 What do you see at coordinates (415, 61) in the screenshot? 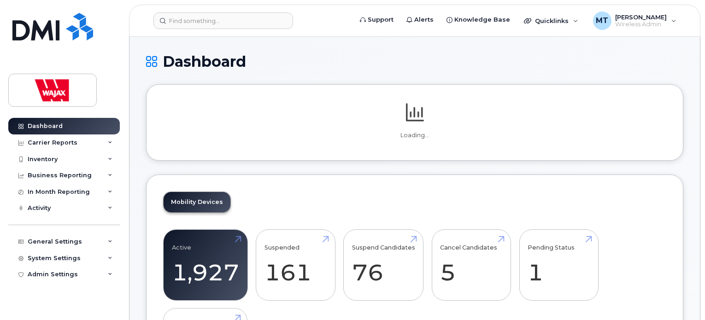
I see `h1: Dashboard` at bounding box center [415, 61].